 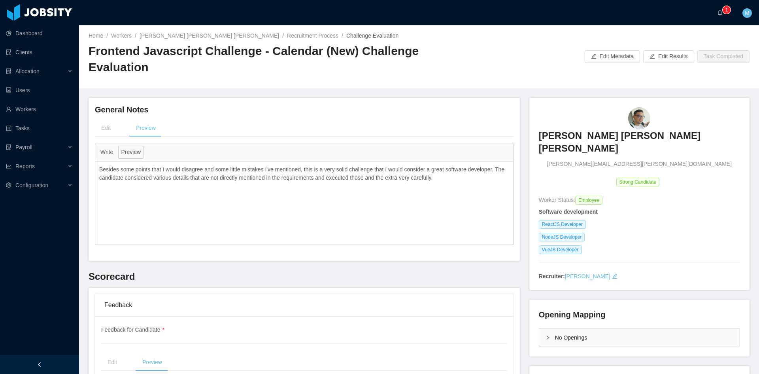 What do you see at coordinates (572, 314) in the screenshot?
I see `h4: Opening Mapping` at bounding box center [572, 314].